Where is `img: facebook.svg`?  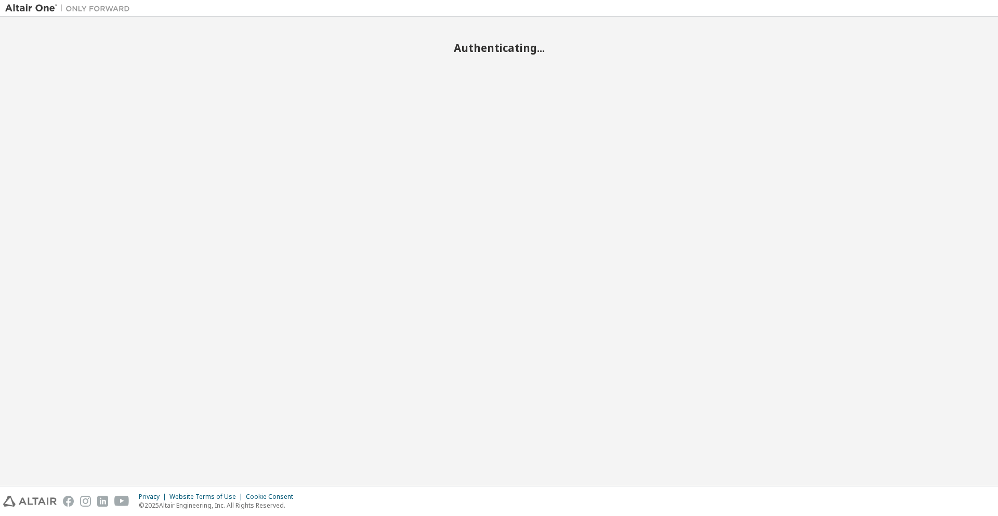
img: facebook.svg is located at coordinates (68, 501).